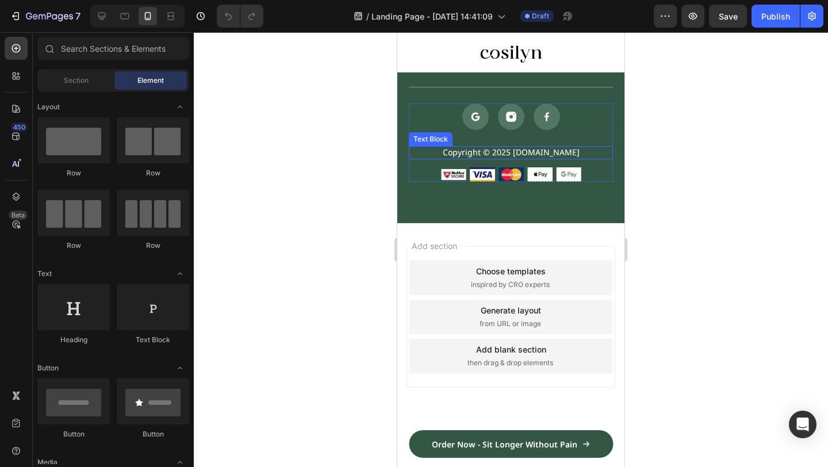  I want to click on div: Undo/Redo, so click(240, 16).